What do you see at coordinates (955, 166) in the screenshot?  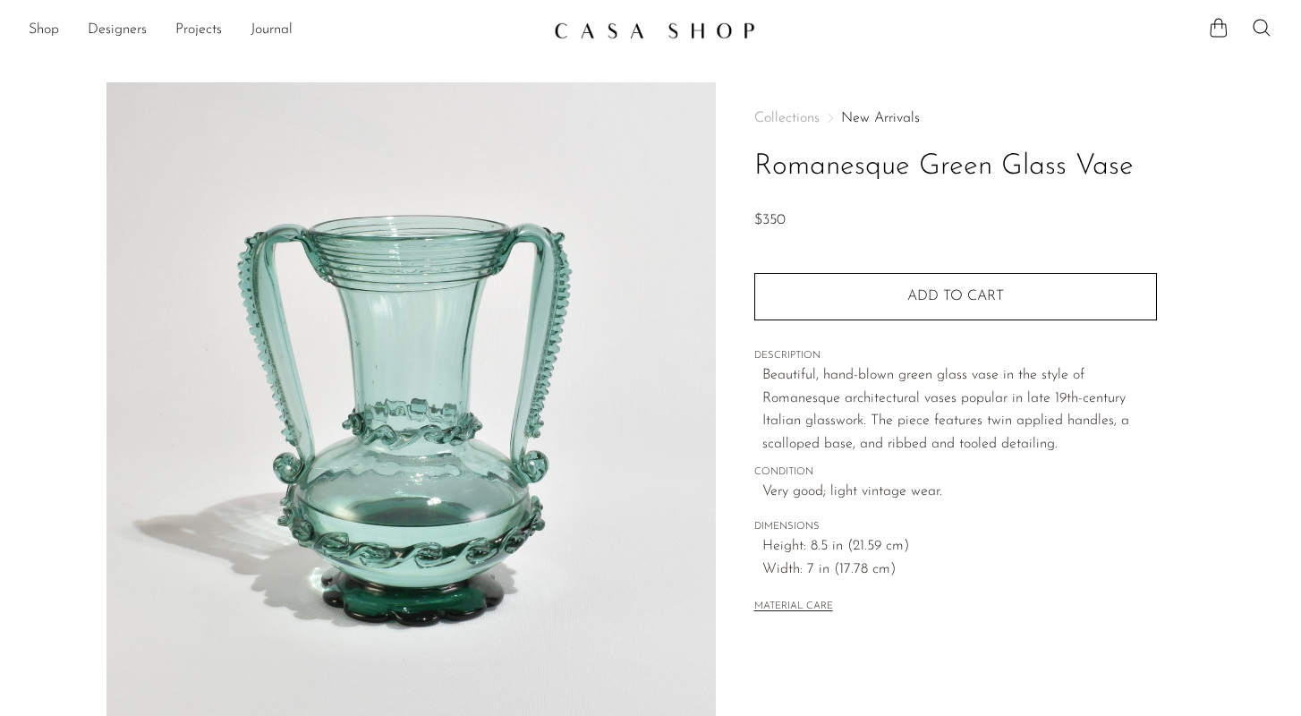 I see `h1: Romanesque Green Glass Vase` at bounding box center [955, 166].